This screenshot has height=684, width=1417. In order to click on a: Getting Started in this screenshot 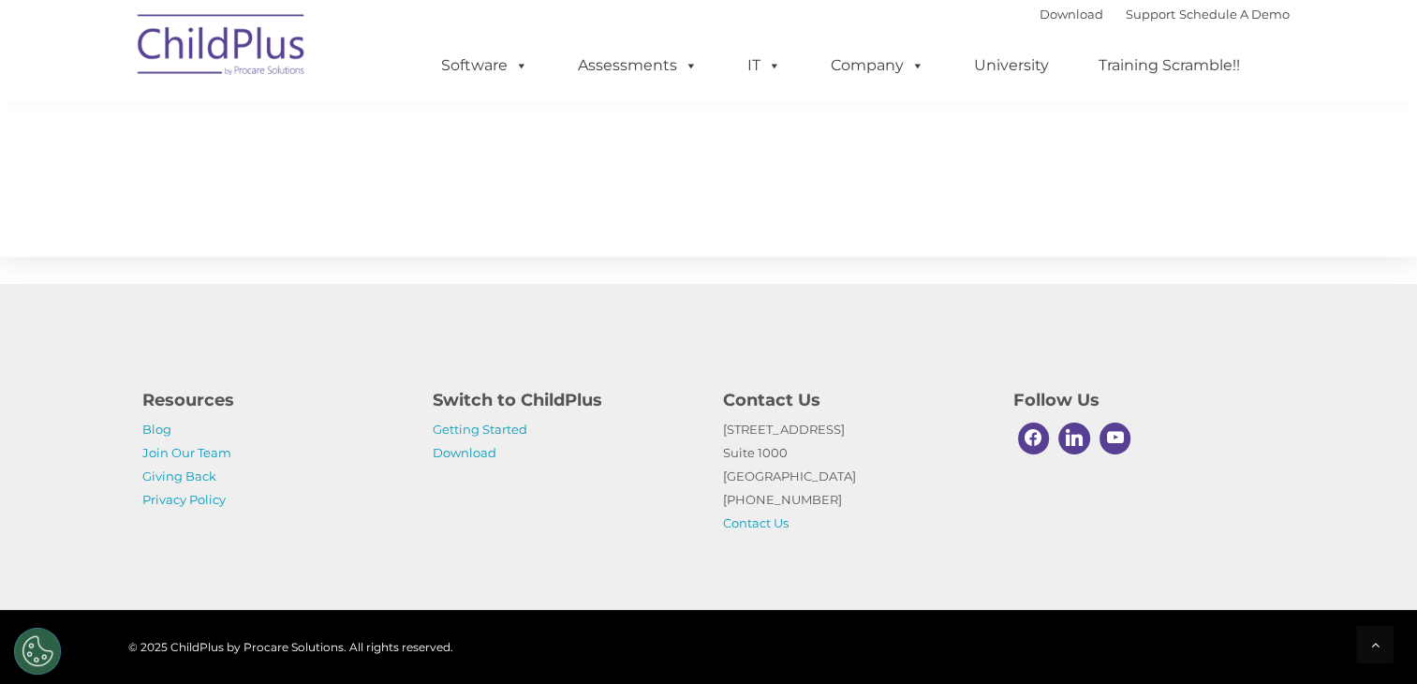, I will do `click(479, 429)`.